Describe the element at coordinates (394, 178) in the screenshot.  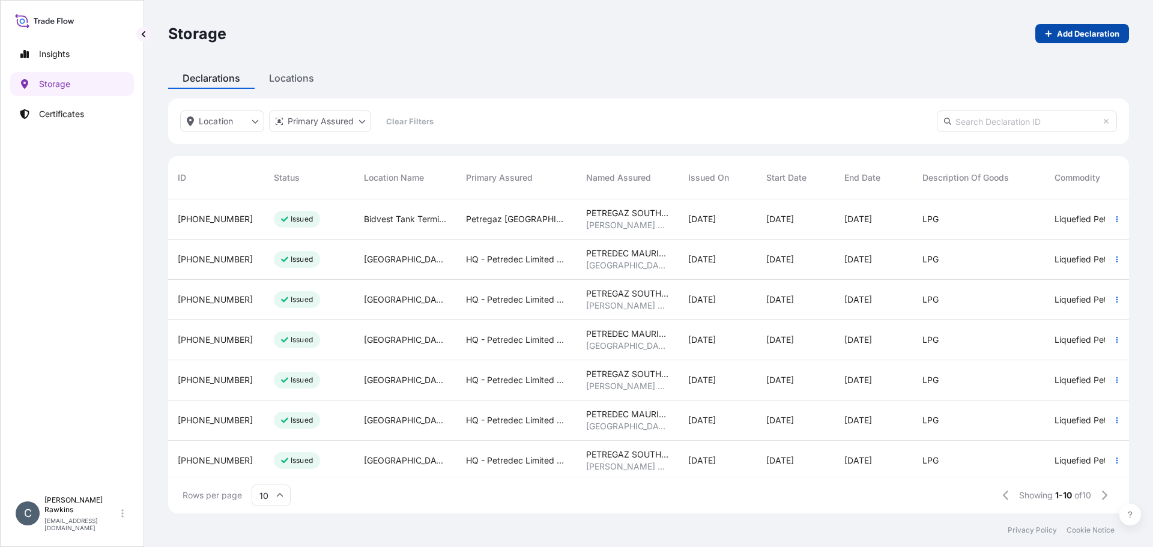
I see `span: Location Name` at that location.